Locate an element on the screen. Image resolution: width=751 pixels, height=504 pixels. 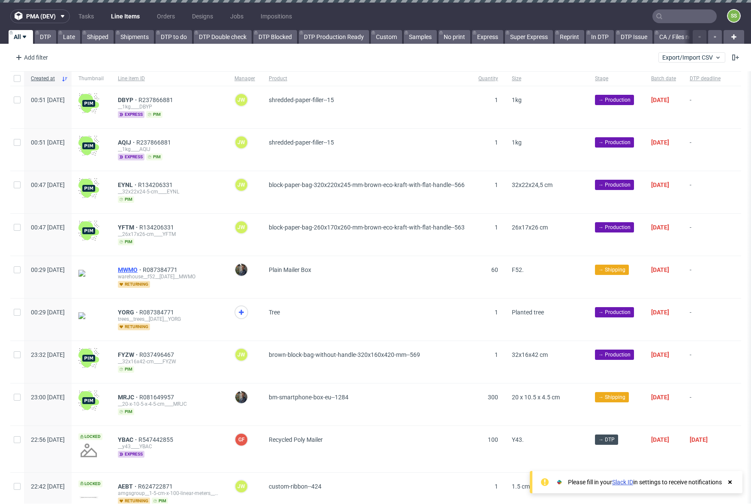
div: Add filter is located at coordinates (31, 57).